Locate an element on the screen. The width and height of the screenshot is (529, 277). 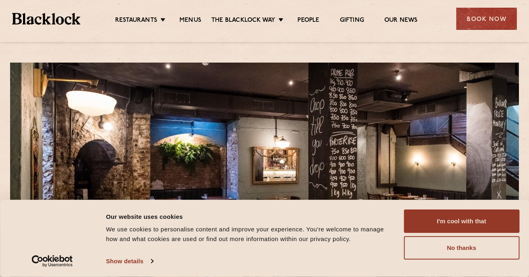
div: Our website uses cookies is located at coordinates (250, 217).